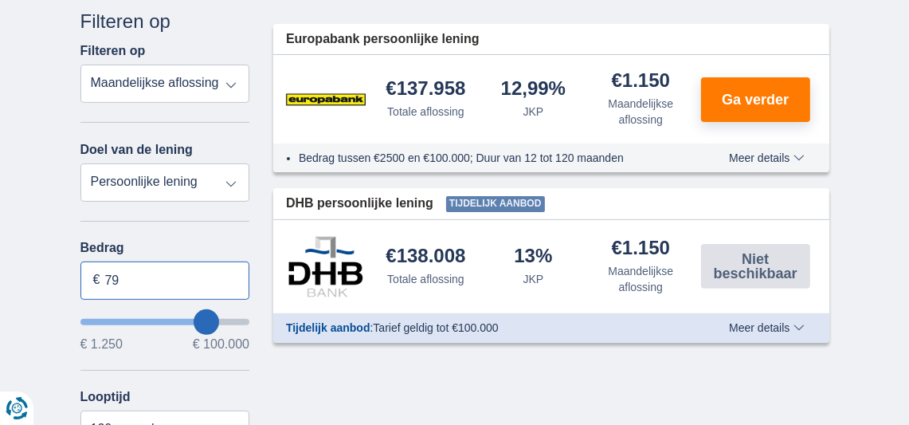 This screenshot has height=425, width=909. Describe the element at coordinates (755, 266) in the screenshot. I see `span: Niet beschikbaar` at that location.